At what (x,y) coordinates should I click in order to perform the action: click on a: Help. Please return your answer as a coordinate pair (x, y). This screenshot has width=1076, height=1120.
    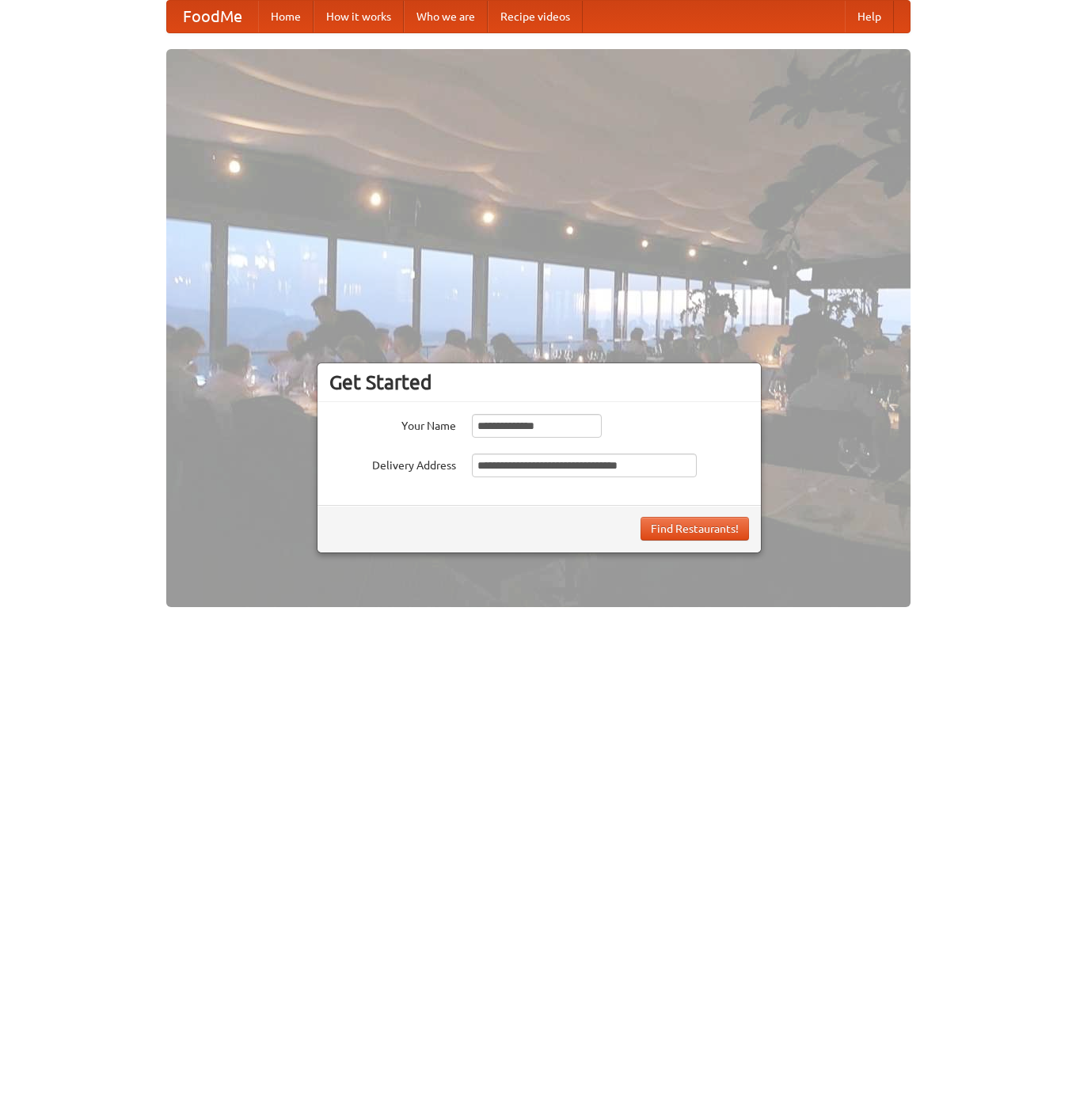
    Looking at the image, I should click on (869, 17).